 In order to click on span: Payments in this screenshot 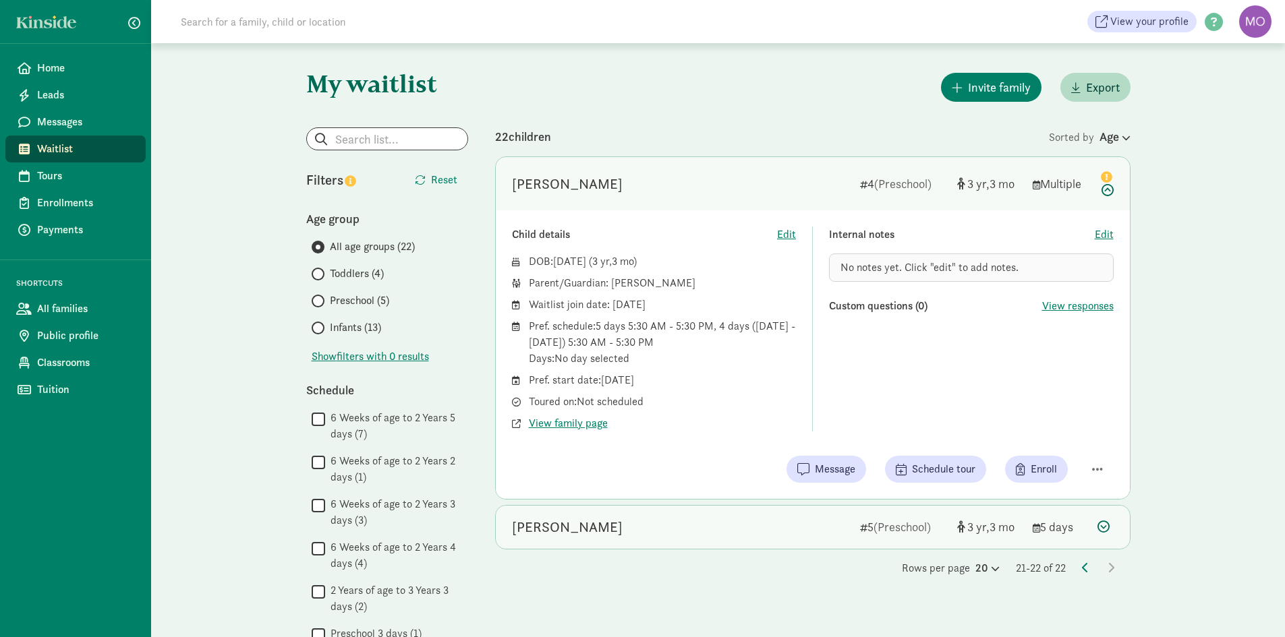, I will do `click(86, 230)`.